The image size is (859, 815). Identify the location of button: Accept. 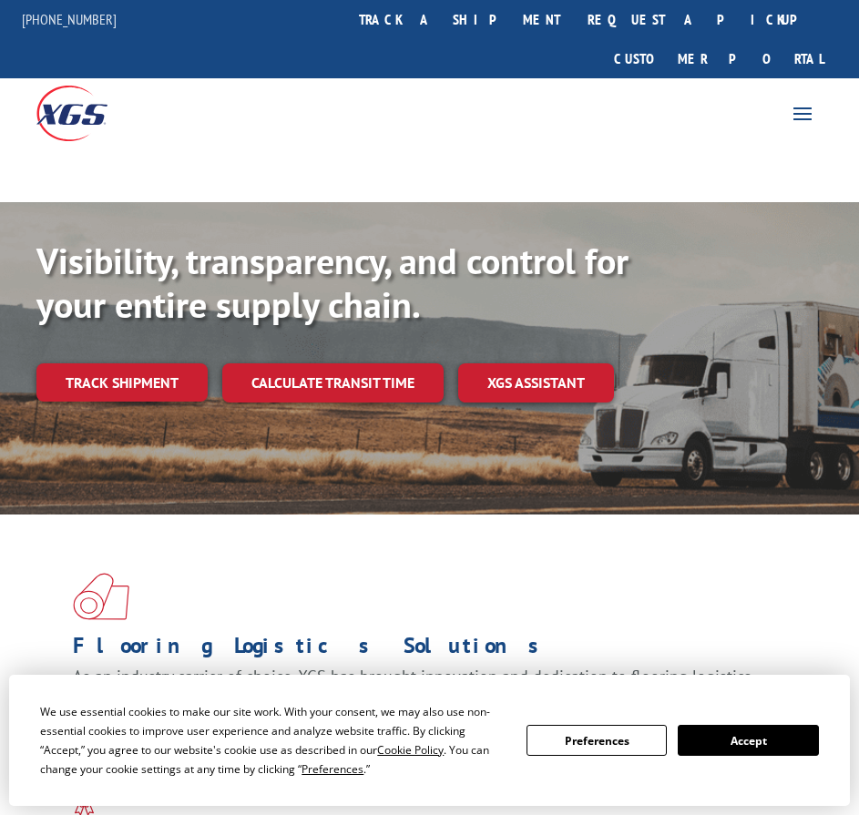
(748, 740).